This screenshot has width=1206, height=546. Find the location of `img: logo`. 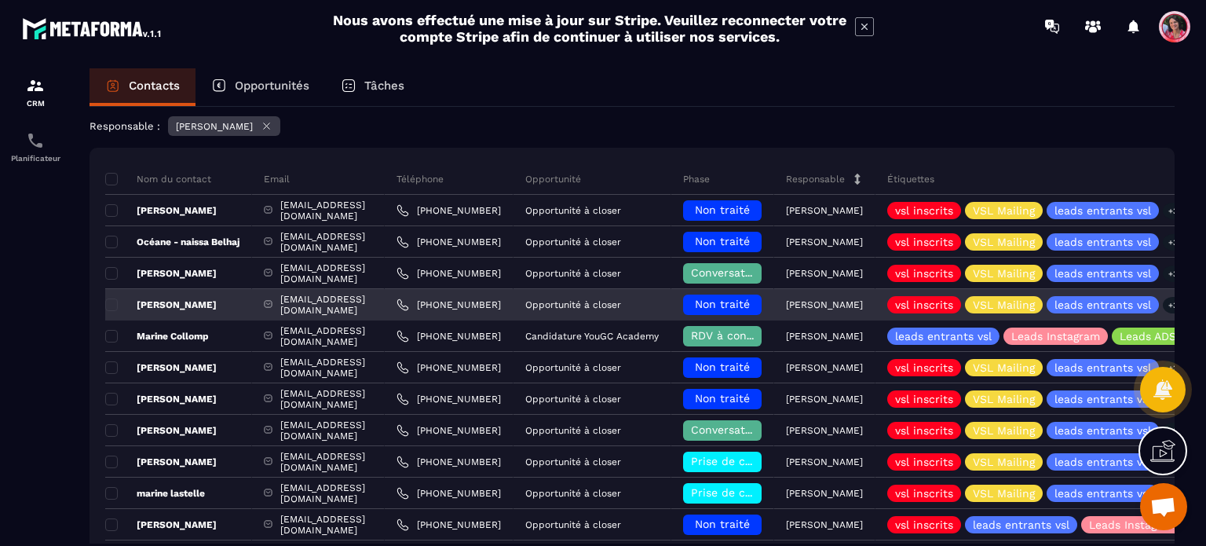

img: logo is located at coordinates (93, 28).